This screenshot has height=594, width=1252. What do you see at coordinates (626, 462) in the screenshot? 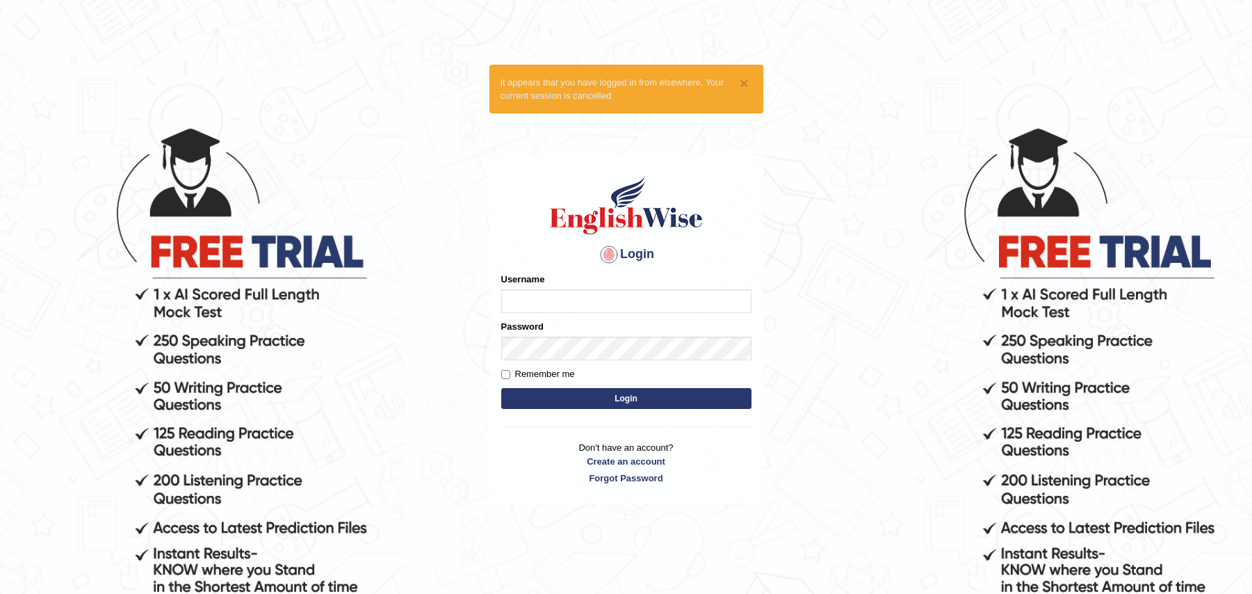
I see `p: Don't have an account?` at bounding box center [626, 462].